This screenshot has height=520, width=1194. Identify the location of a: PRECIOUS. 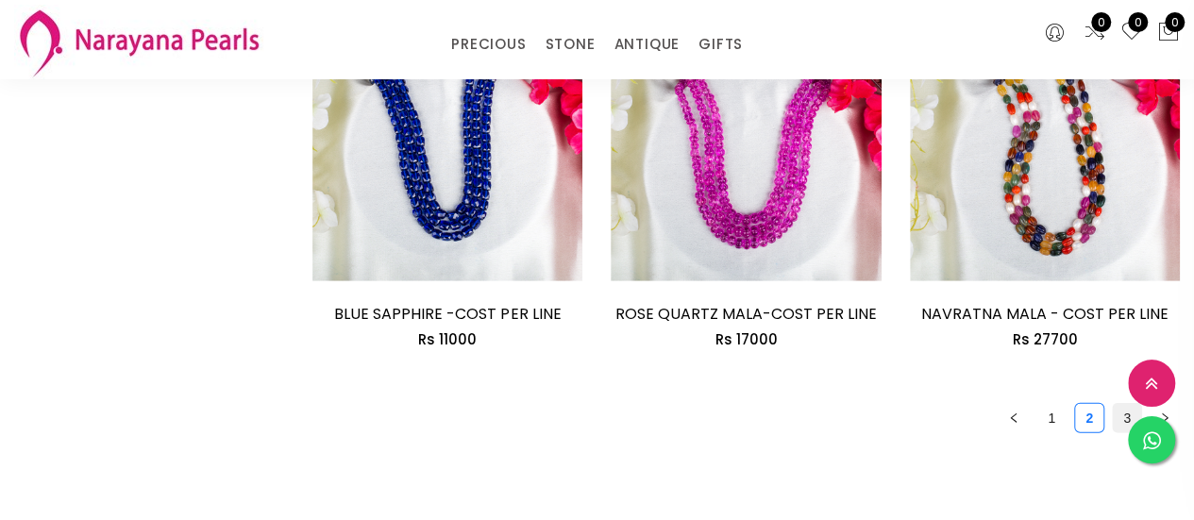
(488, 44).